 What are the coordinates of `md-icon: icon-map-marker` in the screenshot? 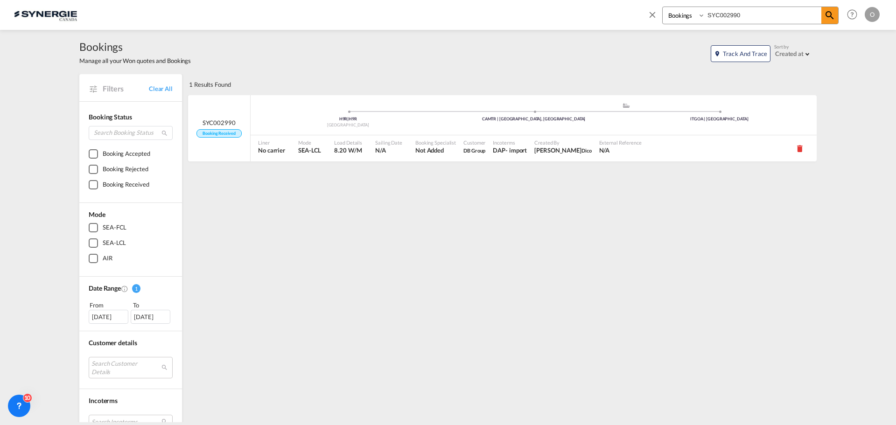 It's located at (717, 54).